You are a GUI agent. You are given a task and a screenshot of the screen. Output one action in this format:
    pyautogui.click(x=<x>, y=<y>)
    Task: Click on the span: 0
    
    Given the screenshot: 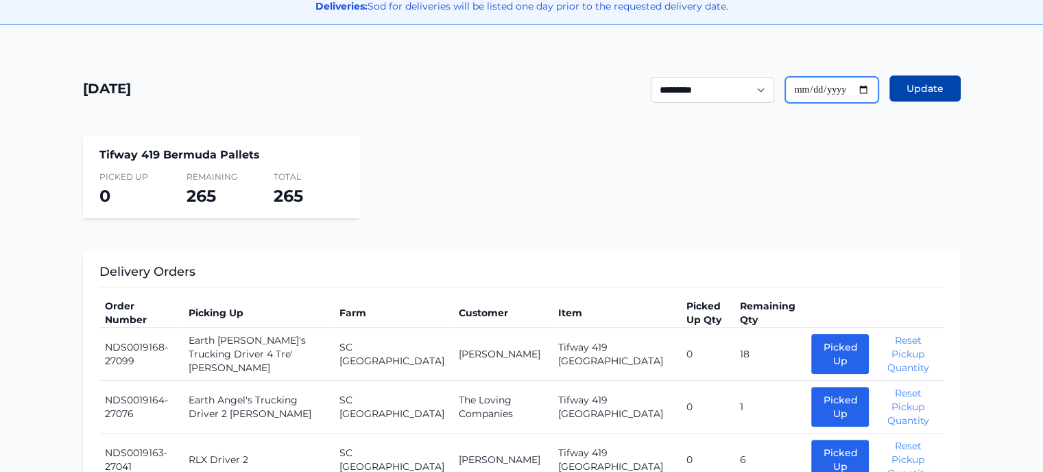 What is the action you would take?
    pyautogui.click(x=105, y=195)
    